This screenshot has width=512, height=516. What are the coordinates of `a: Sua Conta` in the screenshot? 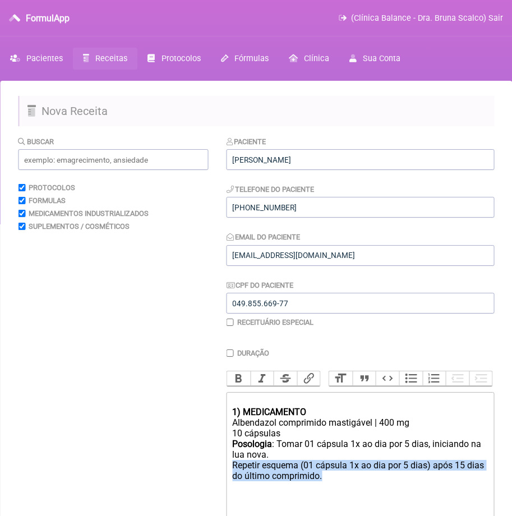 It's located at (375, 58).